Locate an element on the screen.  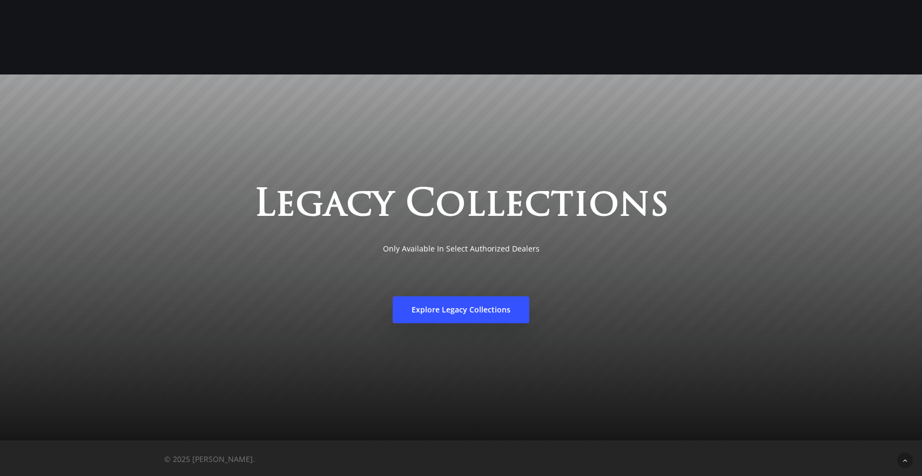
span: y is located at coordinates (383, 207).